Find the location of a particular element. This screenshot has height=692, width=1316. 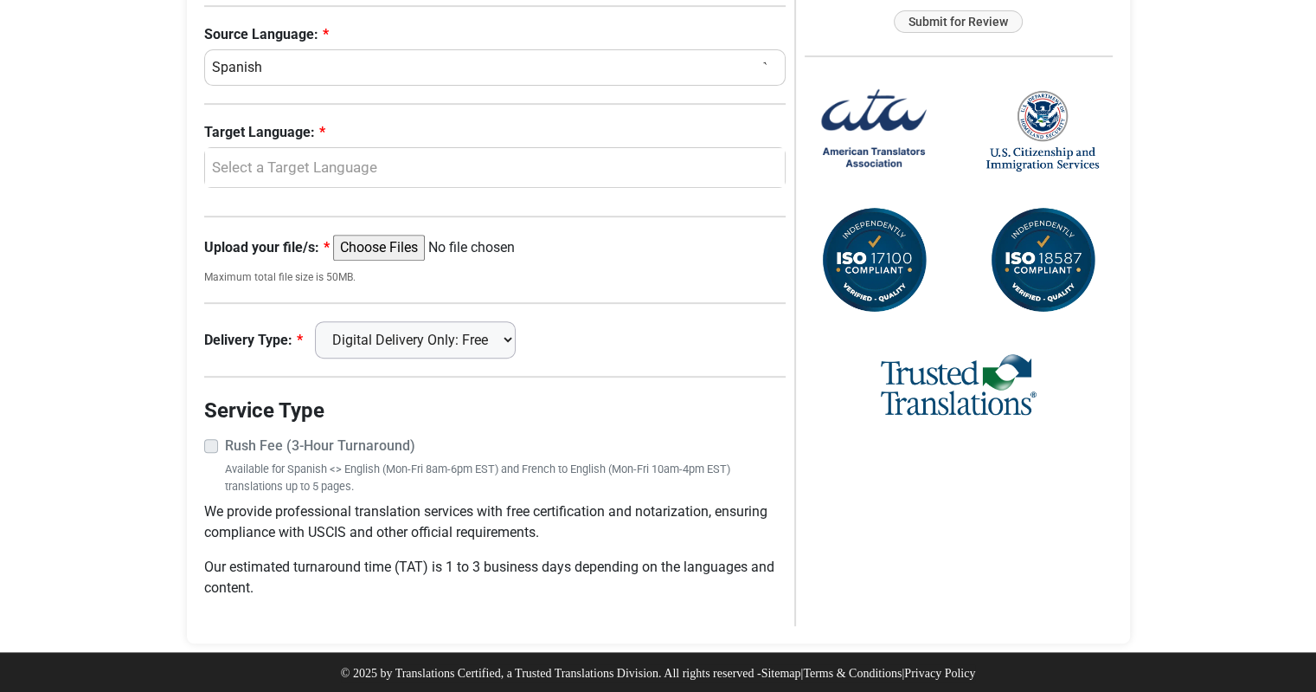

img: ISO 18587 Compliant Certification is located at coordinates (1043, 261).